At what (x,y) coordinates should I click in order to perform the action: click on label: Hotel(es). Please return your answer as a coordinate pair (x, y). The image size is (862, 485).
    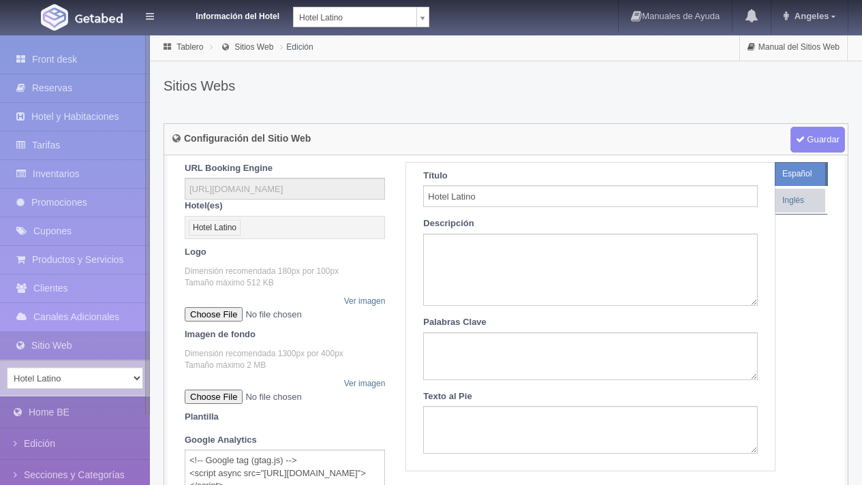
    Looking at the image, I should click on (204, 206).